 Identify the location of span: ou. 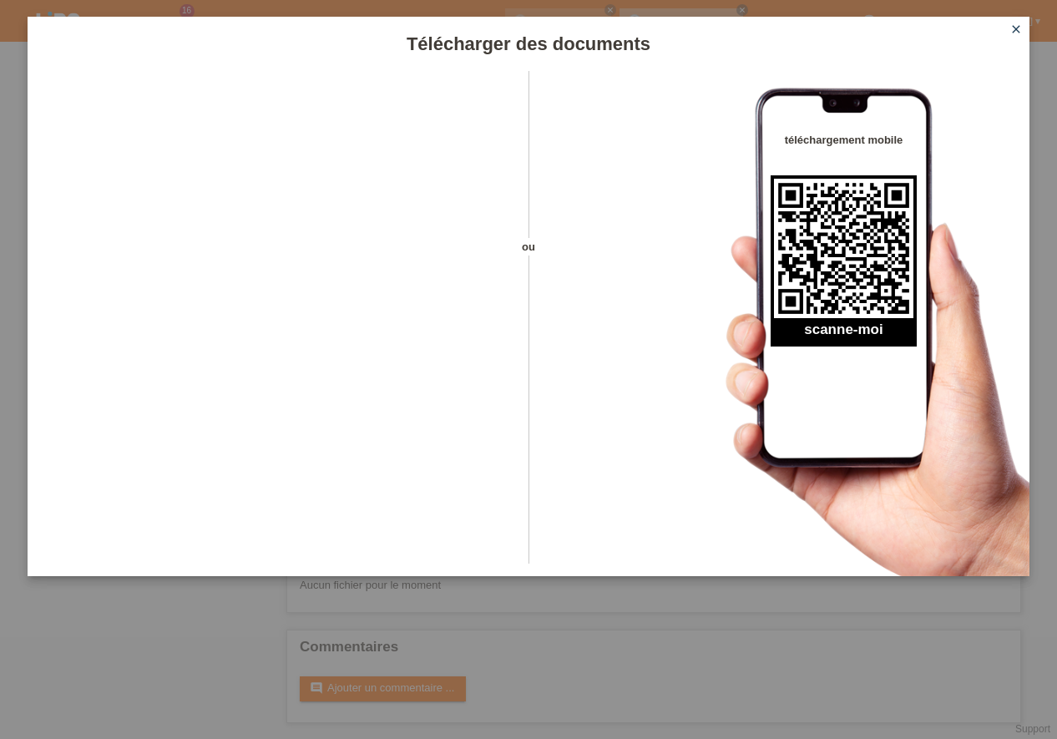
(528, 246).